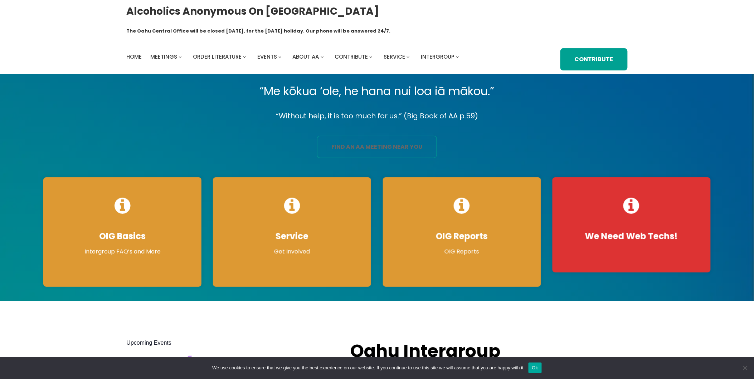 This screenshot has height=379, width=754. Describe the element at coordinates (267, 57) in the screenshot. I see `span: Events` at that location.